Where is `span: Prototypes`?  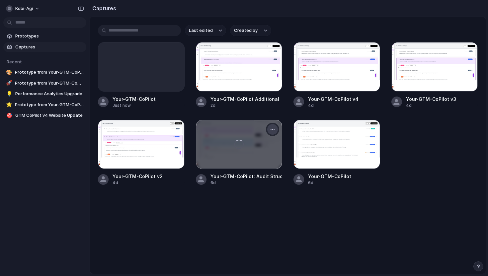
span: Prototypes is located at coordinates (49, 36).